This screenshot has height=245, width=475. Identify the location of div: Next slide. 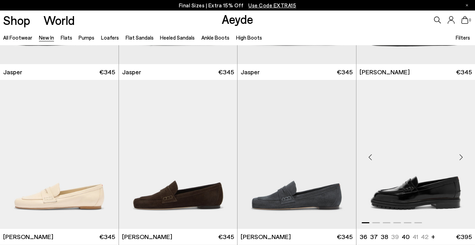
(461, 157).